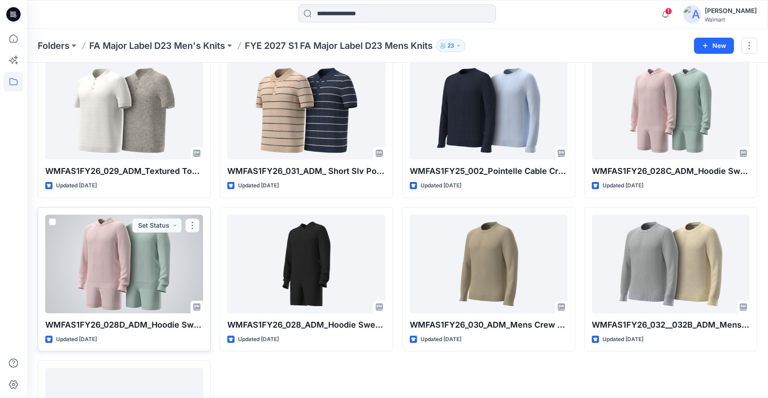  I want to click on button: 23, so click(450, 46).